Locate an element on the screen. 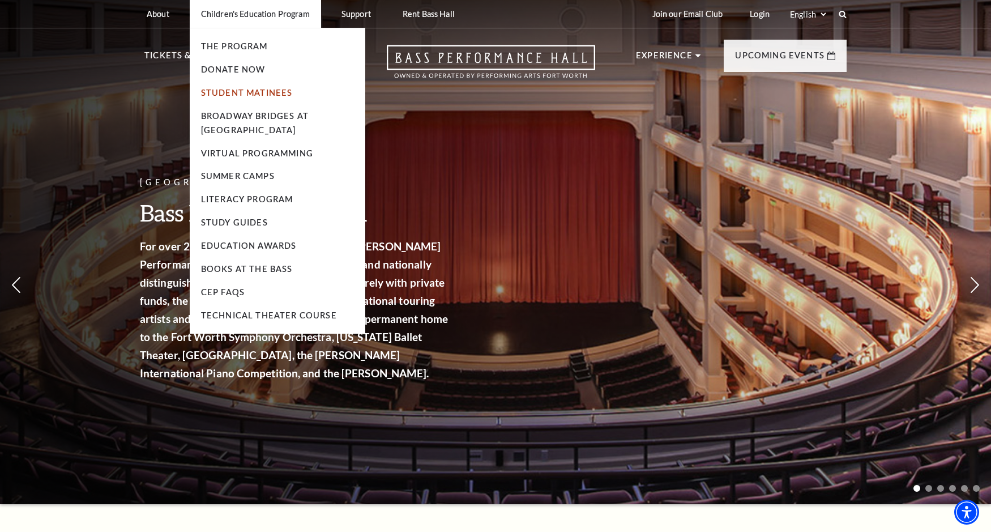 Image resolution: width=991 pixels, height=532 pixels. a: Education Awards is located at coordinates (249, 245).